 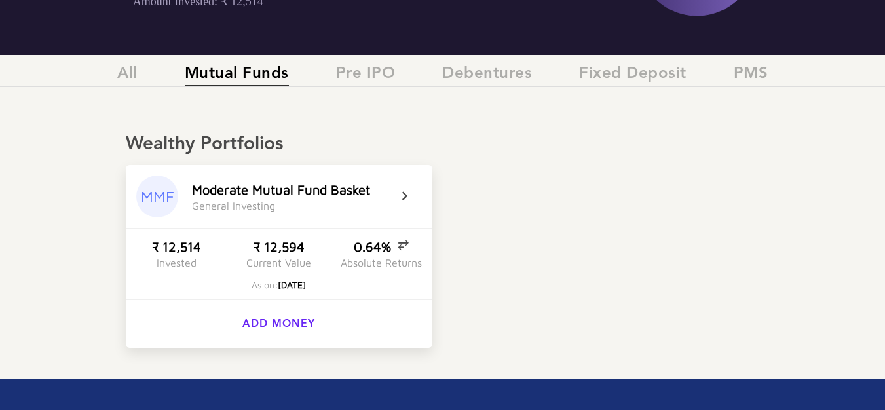 What do you see at coordinates (279, 246) in the screenshot?
I see `div: ₹ 12,594` at bounding box center [279, 246].